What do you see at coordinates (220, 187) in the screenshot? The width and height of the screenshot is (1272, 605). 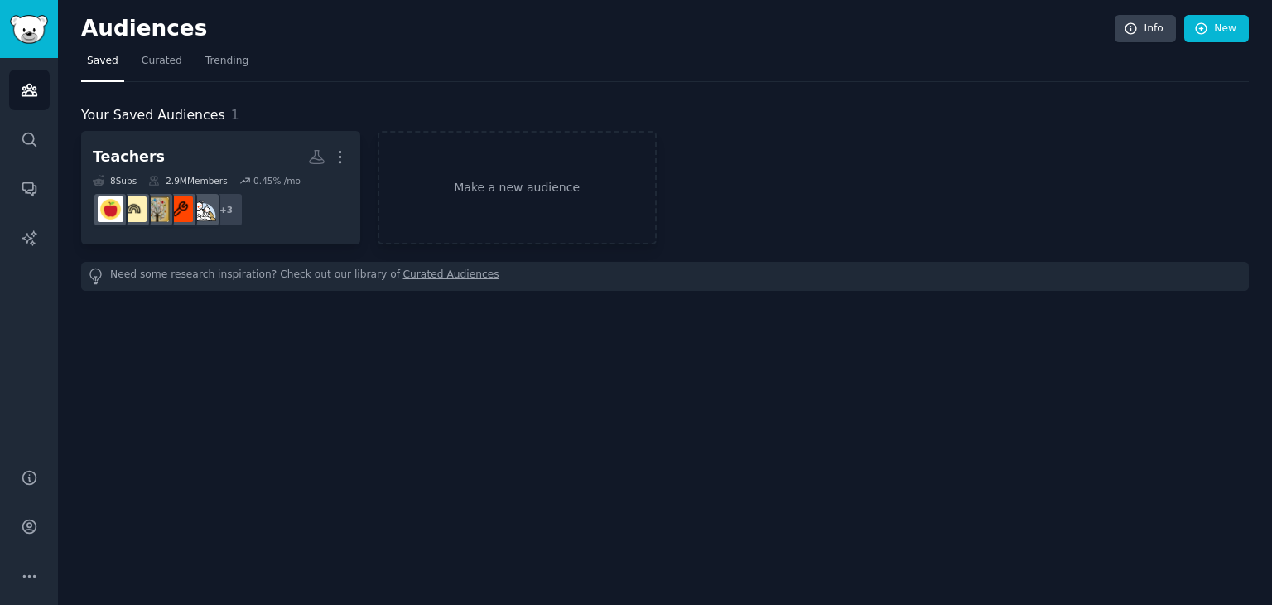 I see `a: Teachers8Subs2.9MMembers0.45% /mo+3homeschoolteachingresourcesteachingAustralianTeachersTeachers` at bounding box center [220, 187].